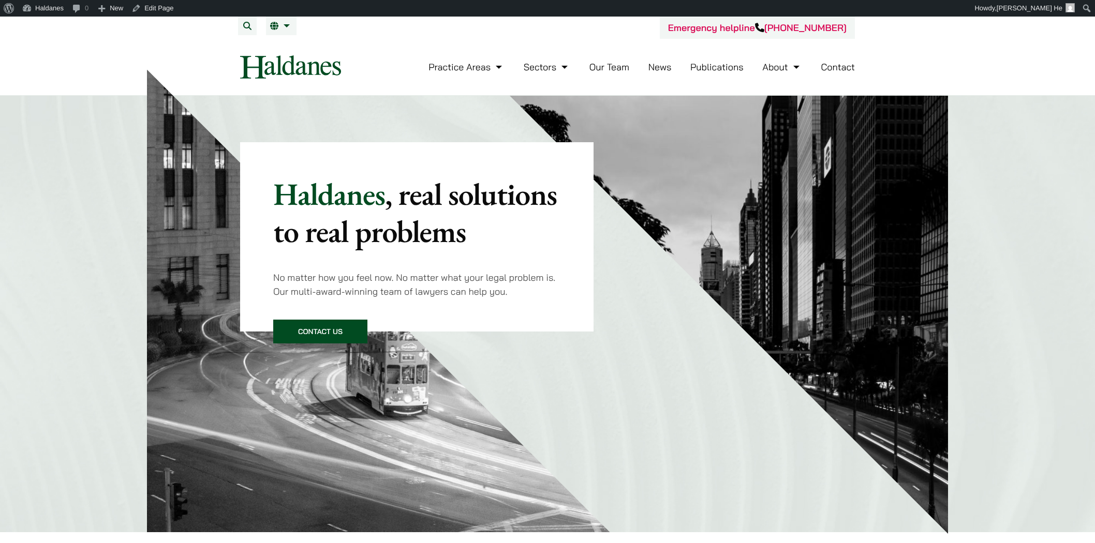 The height and width of the screenshot is (543, 1095). Describe the element at coordinates (466, 67) in the screenshot. I see `a: Practice Areas` at that location.